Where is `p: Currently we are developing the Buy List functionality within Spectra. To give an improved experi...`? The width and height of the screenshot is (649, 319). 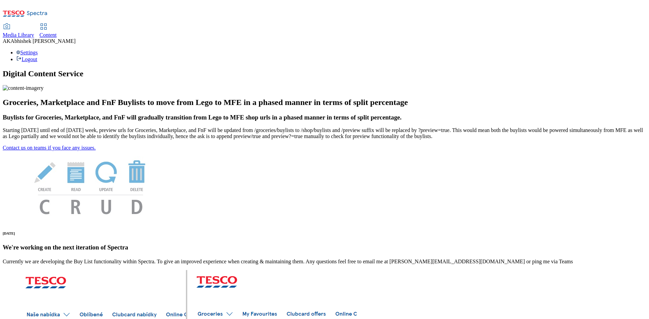
p: Currently we are developing the Buy List functionality within Spectra. To give an improved experi... is located at coordinates (325, 262).